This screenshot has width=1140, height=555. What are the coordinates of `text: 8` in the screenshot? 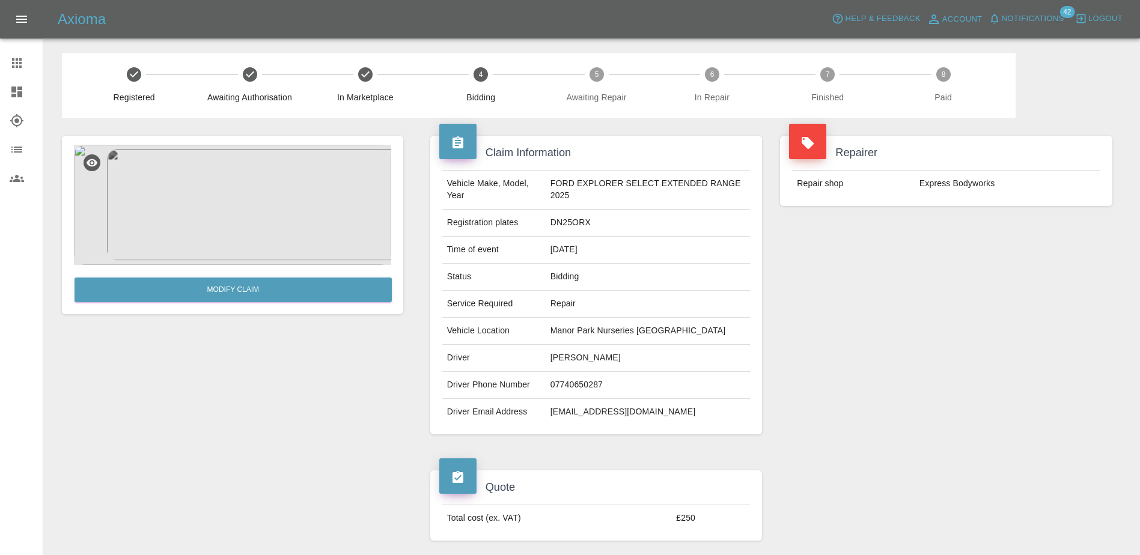 It's located at (943, 75).